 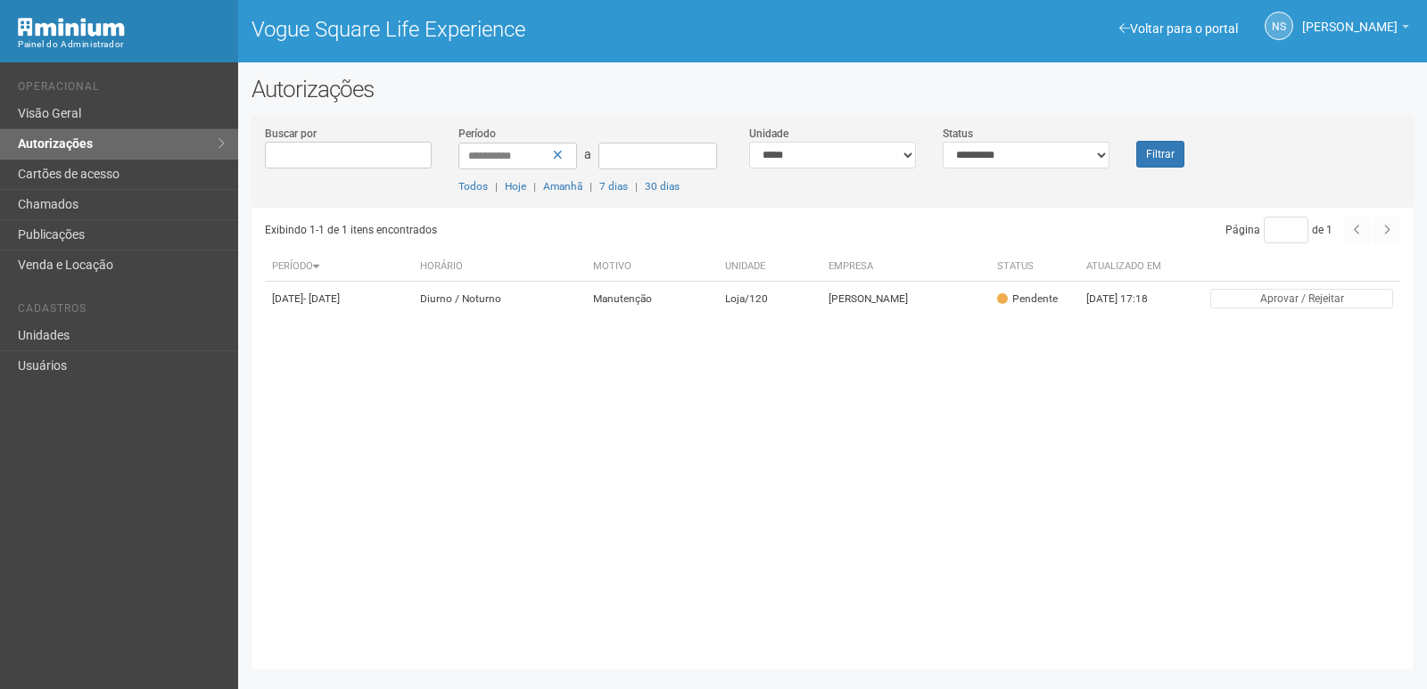 I want to click on li: Cadastros, so click(x=121, y=311).